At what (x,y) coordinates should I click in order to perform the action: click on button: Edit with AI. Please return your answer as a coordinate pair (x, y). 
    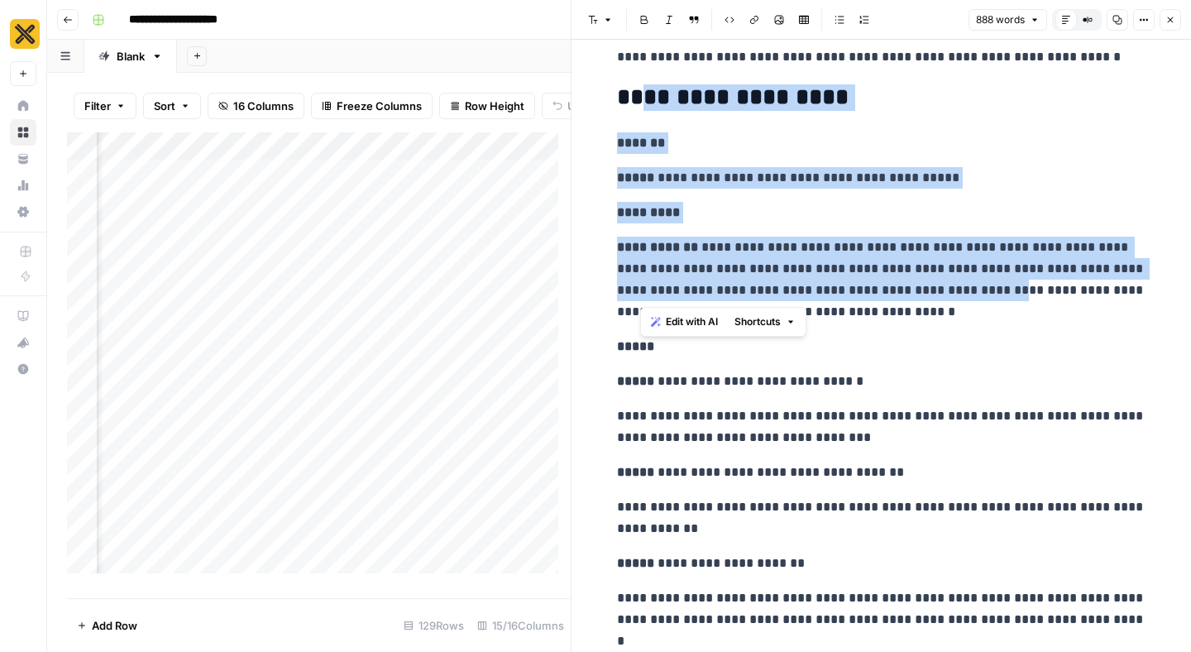
    Looking at the image, I should click on (684, 322).